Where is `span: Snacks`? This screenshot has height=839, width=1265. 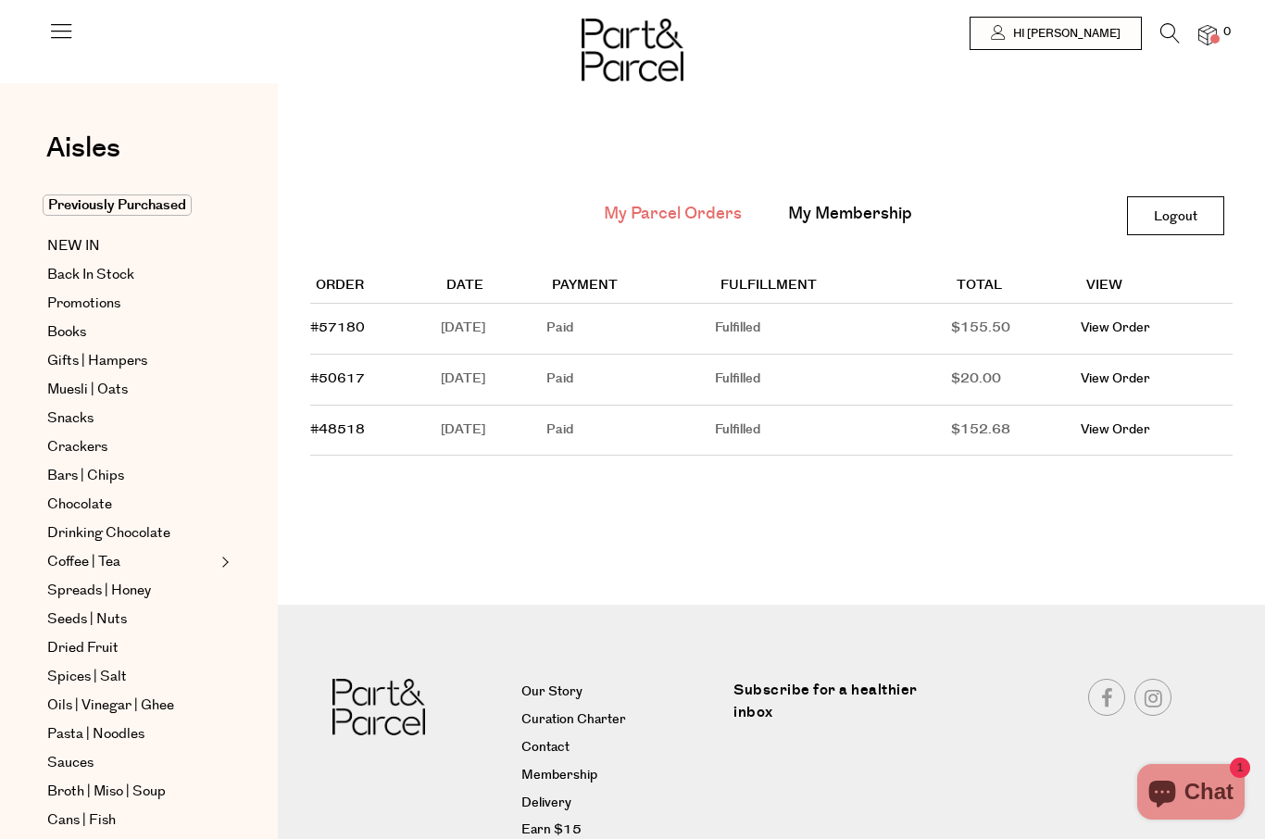
span: Snacks is located at coordinates (70, 419).